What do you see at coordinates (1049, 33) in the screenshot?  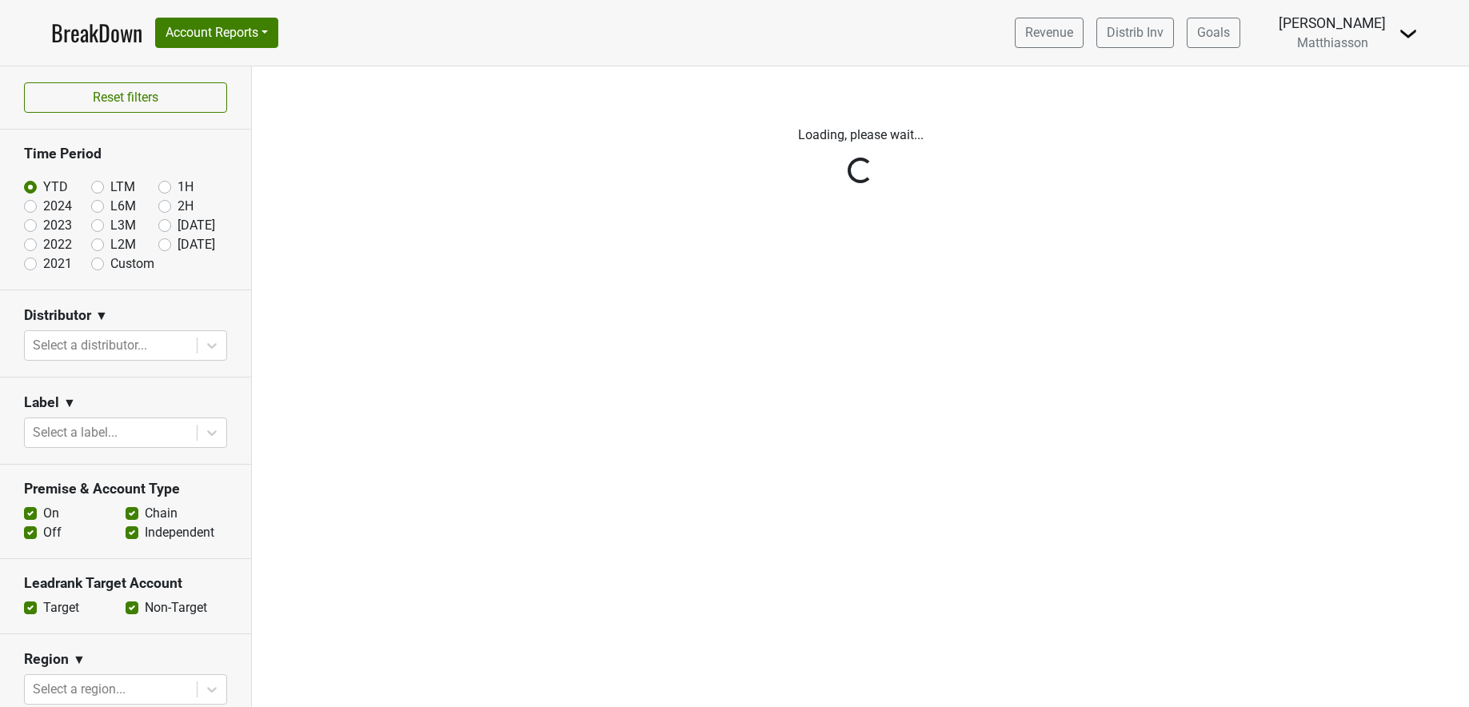 I see `a: Revenue` at bounding box center [1049, 33].